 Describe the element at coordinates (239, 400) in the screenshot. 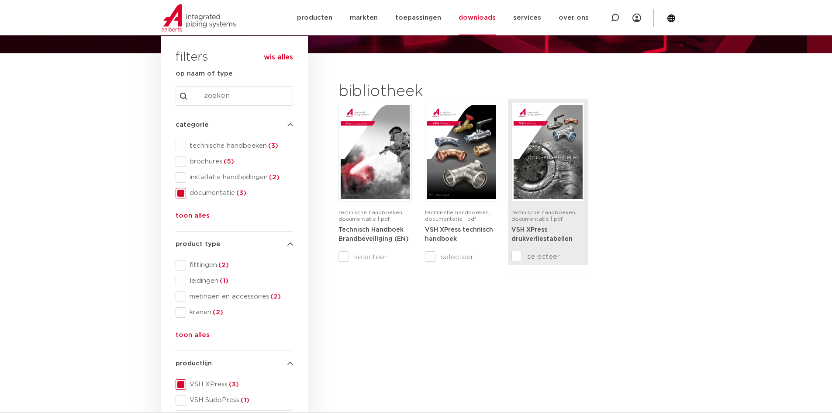

I see `span: VSH SudoPress` at that location.